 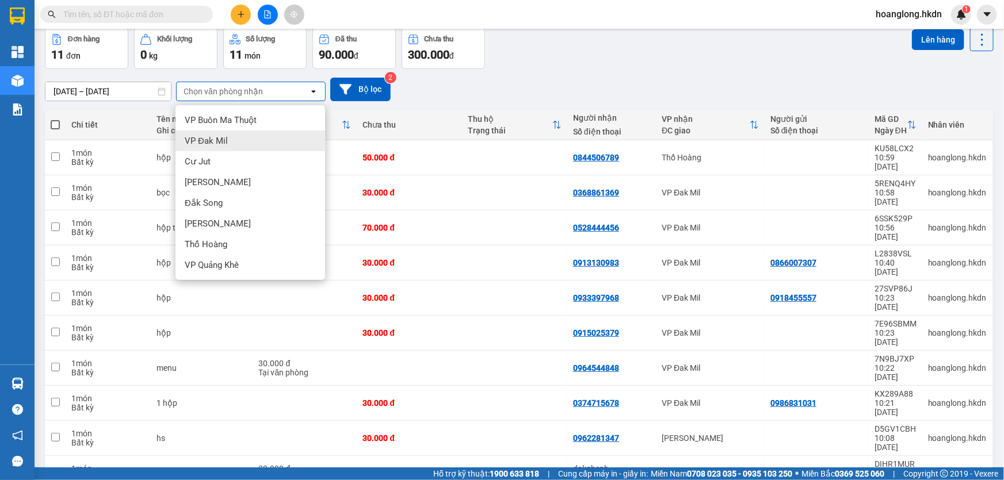 I want to click on div: 0374715678, so click(x=596, y=403).